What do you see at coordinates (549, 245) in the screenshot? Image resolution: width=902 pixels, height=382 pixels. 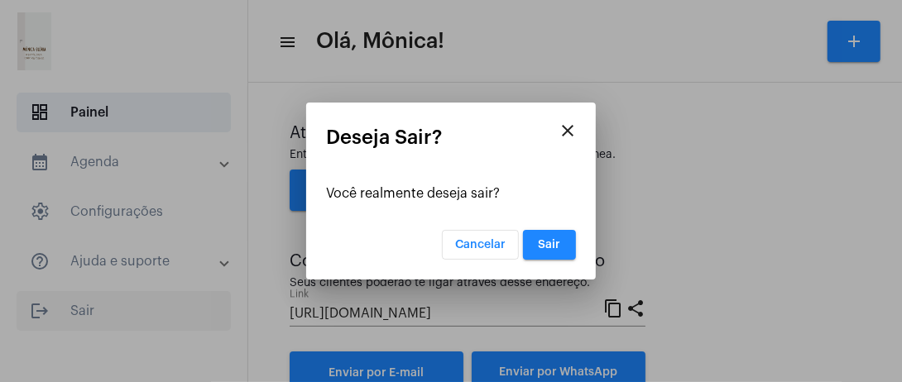 I see `button: Sair` at bounding box center [549, 245].